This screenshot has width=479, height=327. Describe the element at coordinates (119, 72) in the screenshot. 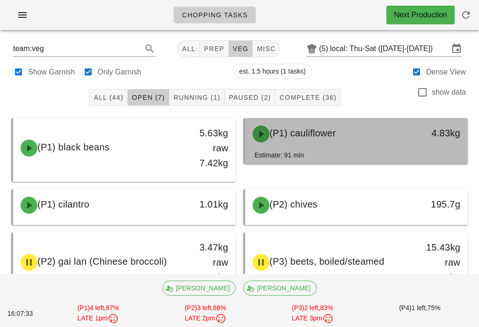

I see `label: Only Garnish` at that location.